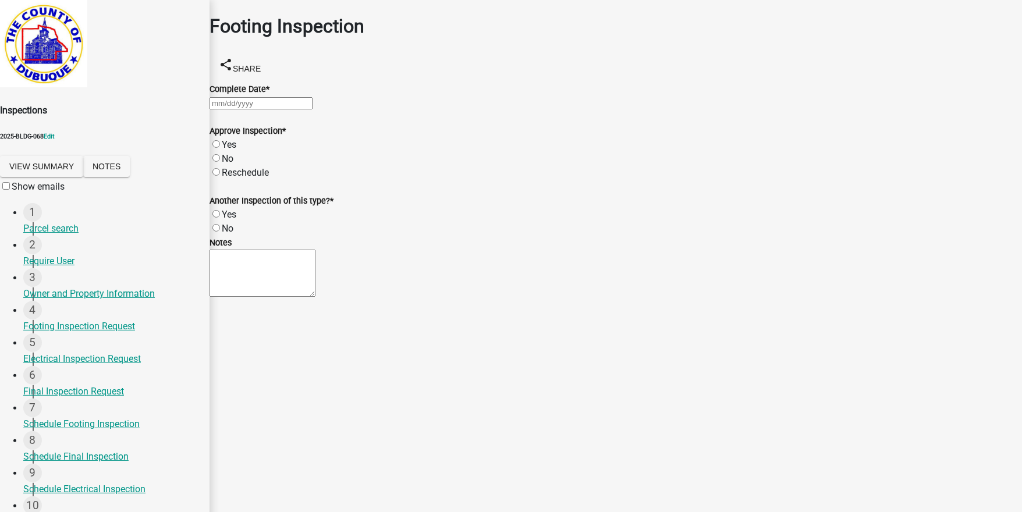 The image size is (1022, 512). Describe the element at coordinates (33, 408) in the screenshot. I see `div: 7` at that location.